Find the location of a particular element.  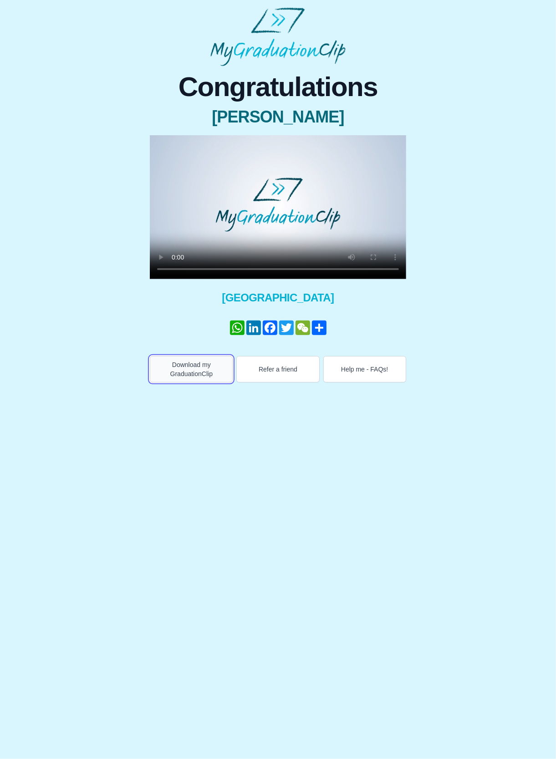

img: MyGraduationClip is located at coordinates (278, 36).